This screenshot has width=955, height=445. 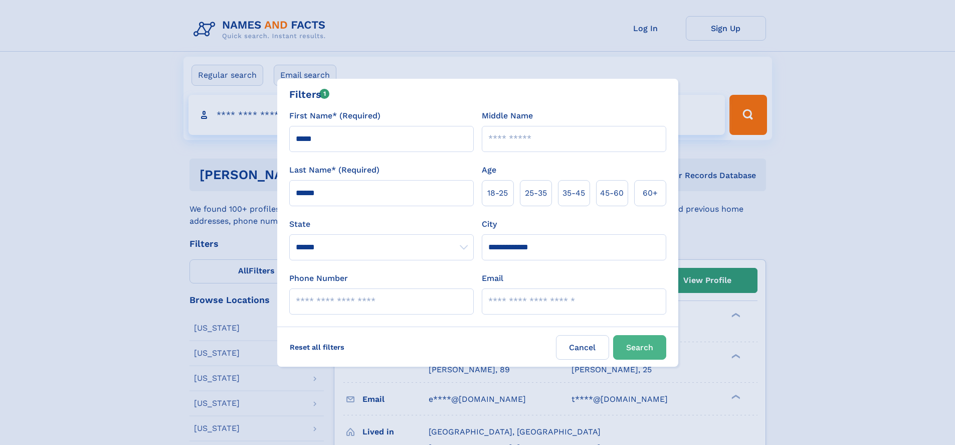 What do you see at coordinates (650, 193) in the screenshot?
I see `span: 60+` at bounding box center [650, 193].